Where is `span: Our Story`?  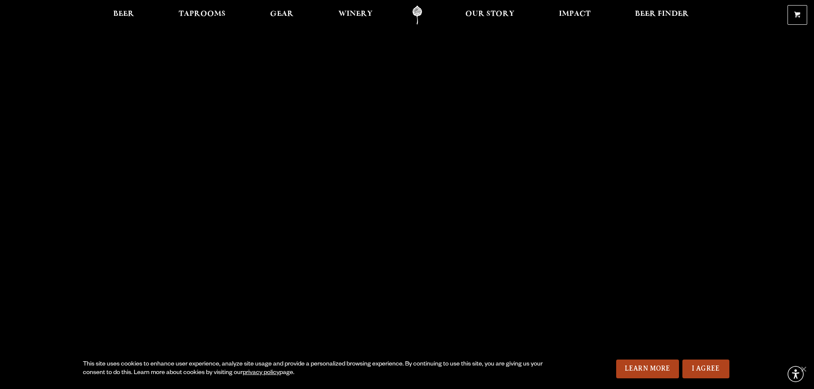 span: Our Story is located at coordinates (489, 14).